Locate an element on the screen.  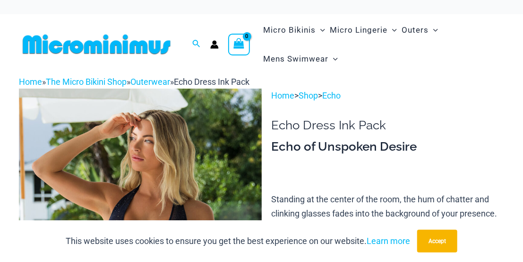
a: Learn more is located at coordinates (389, 240).